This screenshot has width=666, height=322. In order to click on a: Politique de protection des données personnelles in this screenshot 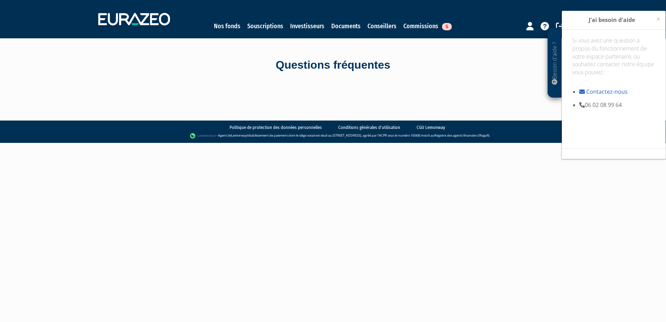, I will do `click(275, 127)`.